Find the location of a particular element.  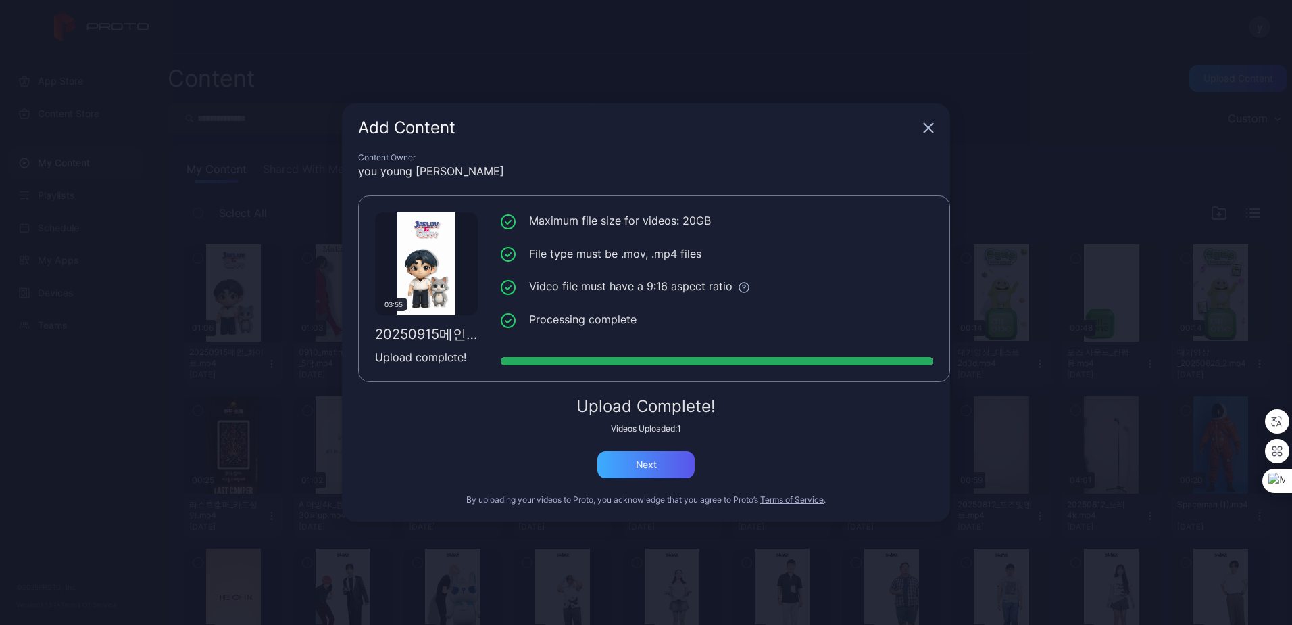

div: Add Content is located at coordinates (638, 128).